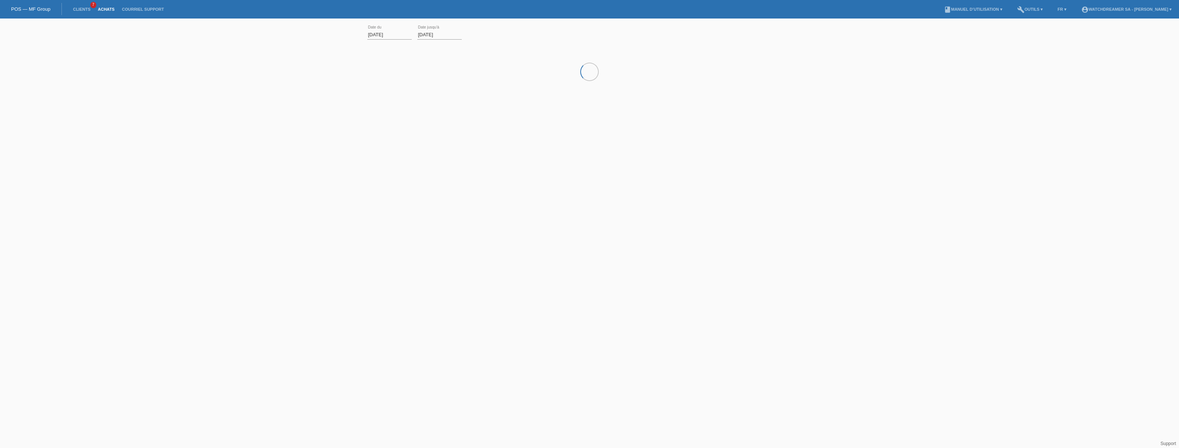  What do you see at coordinates (1085, 10) in the screenshot?
I see `i: account_circle` at bounding box center [1085, 10].